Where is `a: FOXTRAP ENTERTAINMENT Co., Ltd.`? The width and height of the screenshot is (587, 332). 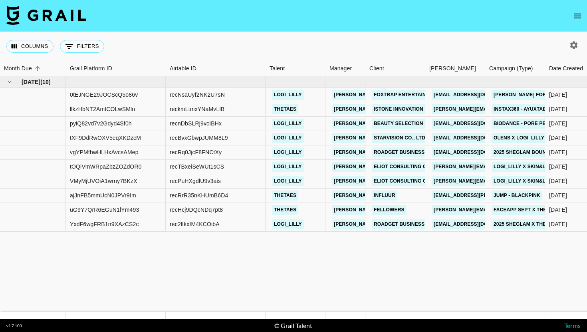 a: FOXTRAP ENTERTAINMENT Co., Ltd. is located at coordinates (418, 95).